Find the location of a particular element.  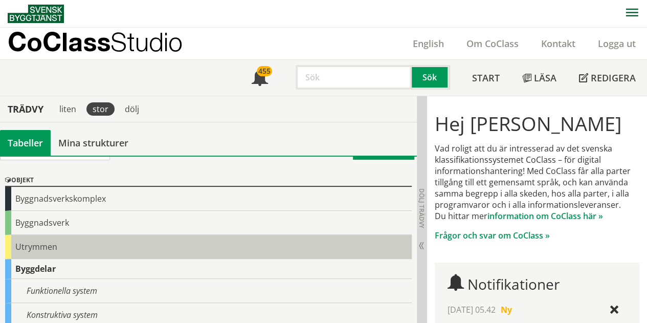

a: Om CoClass is located at coordinates (493, 43).